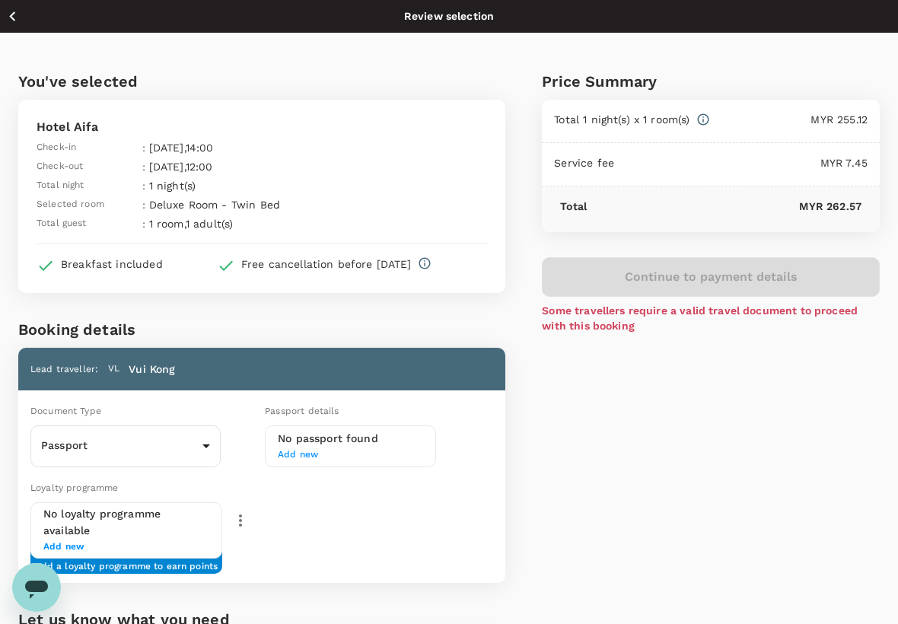 This screenshot has height=624, width=898. Describe the element at coordinates (622, 120) in the screenshot. I see `p: Total 1 night(s) x 1 room(s)` at that location.